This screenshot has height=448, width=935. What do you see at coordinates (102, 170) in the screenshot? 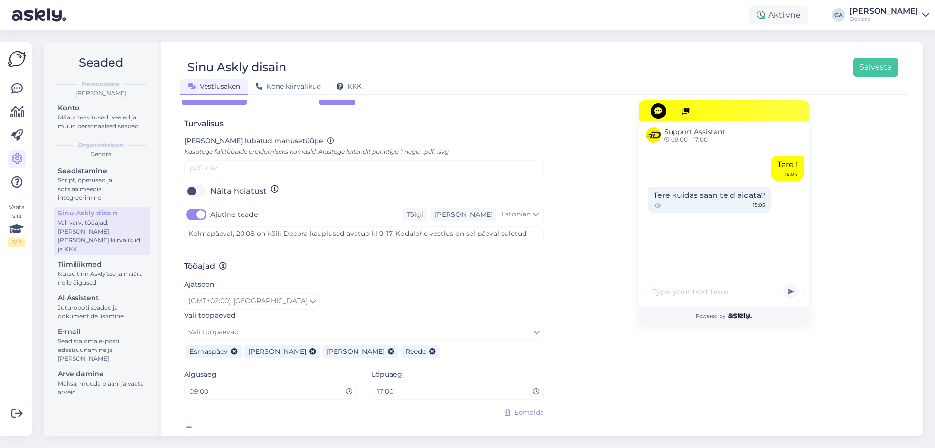
I see `div: Seadistamine` at bounding box center [102, 170].